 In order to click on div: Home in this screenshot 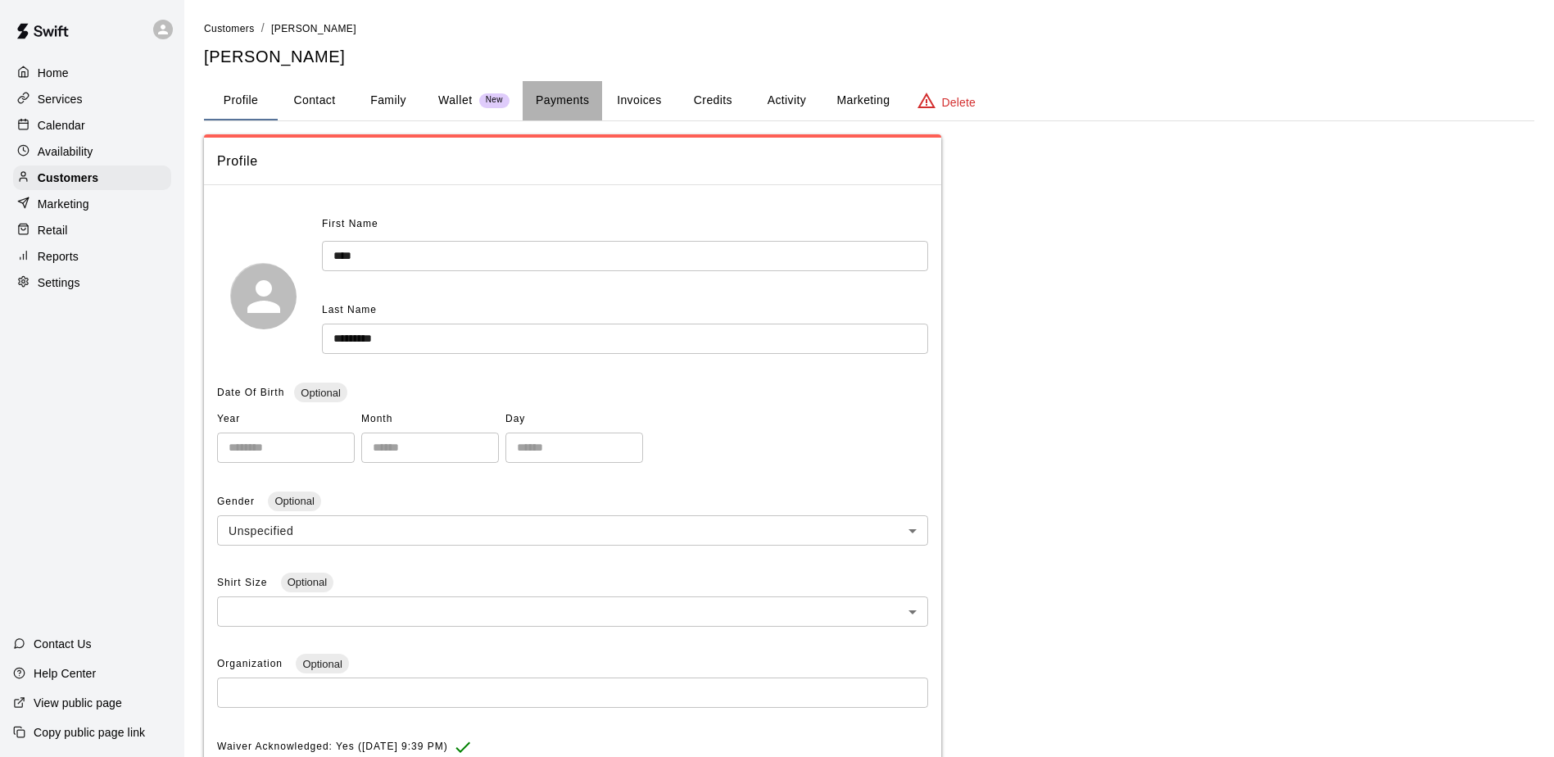, I will do `click(92, 73)`.